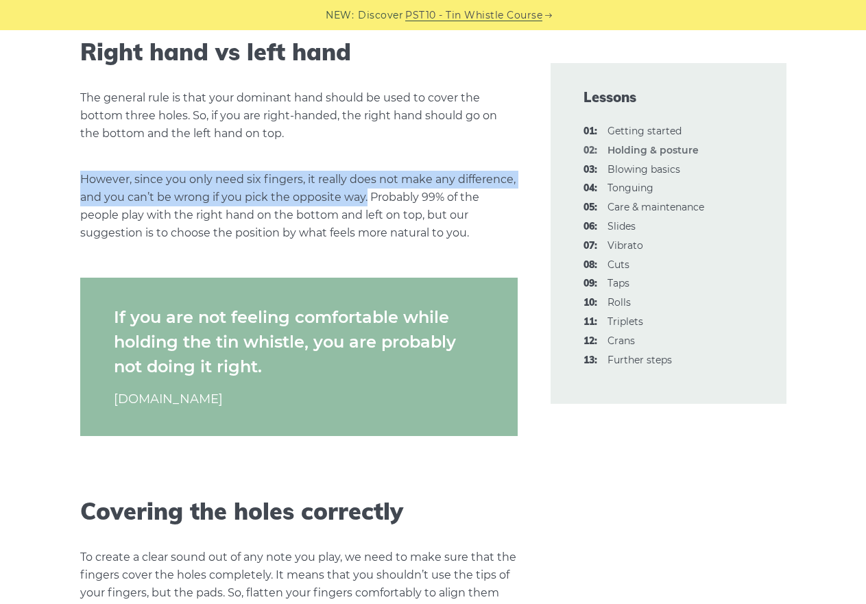 The image size is (866, 604). I want to click on span: 05:, so click(591, 208).